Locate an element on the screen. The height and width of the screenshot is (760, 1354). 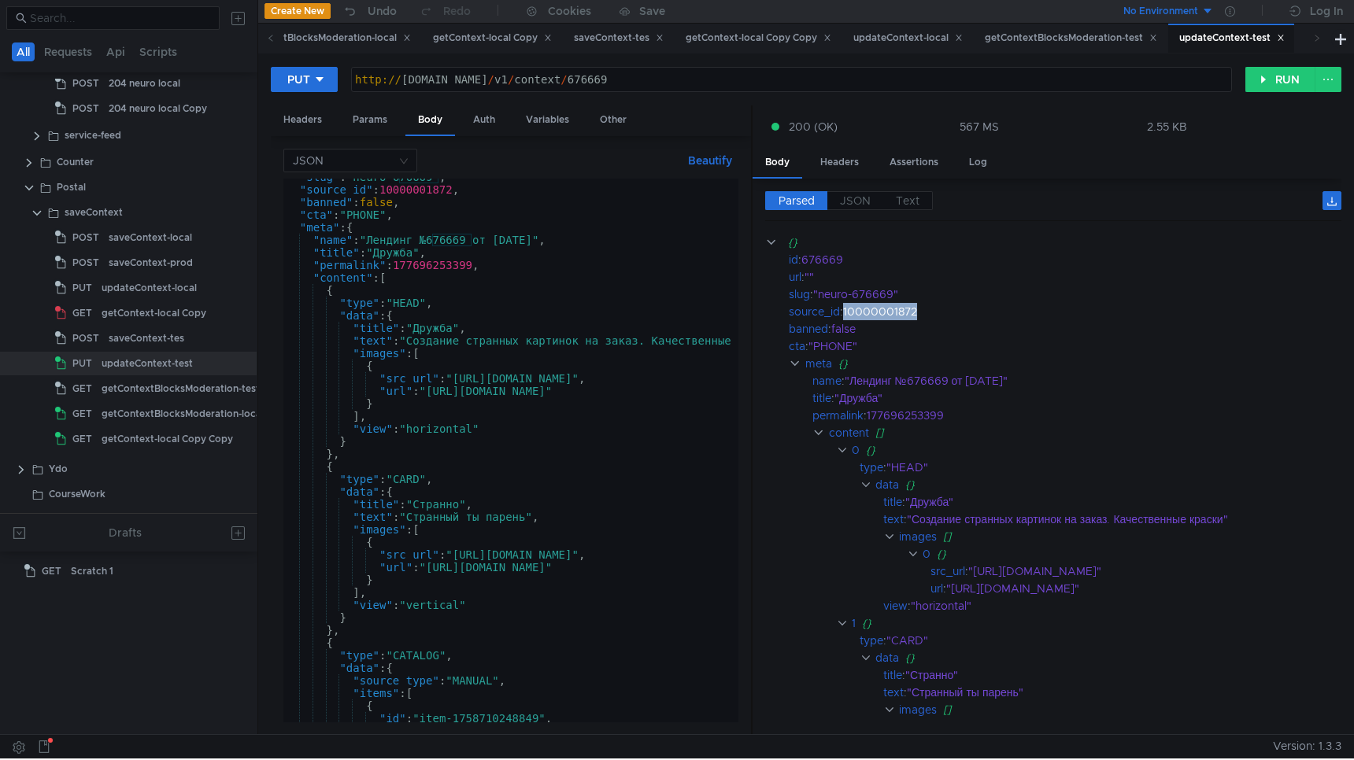
button: Beautify is located at coordinates (710, 161).